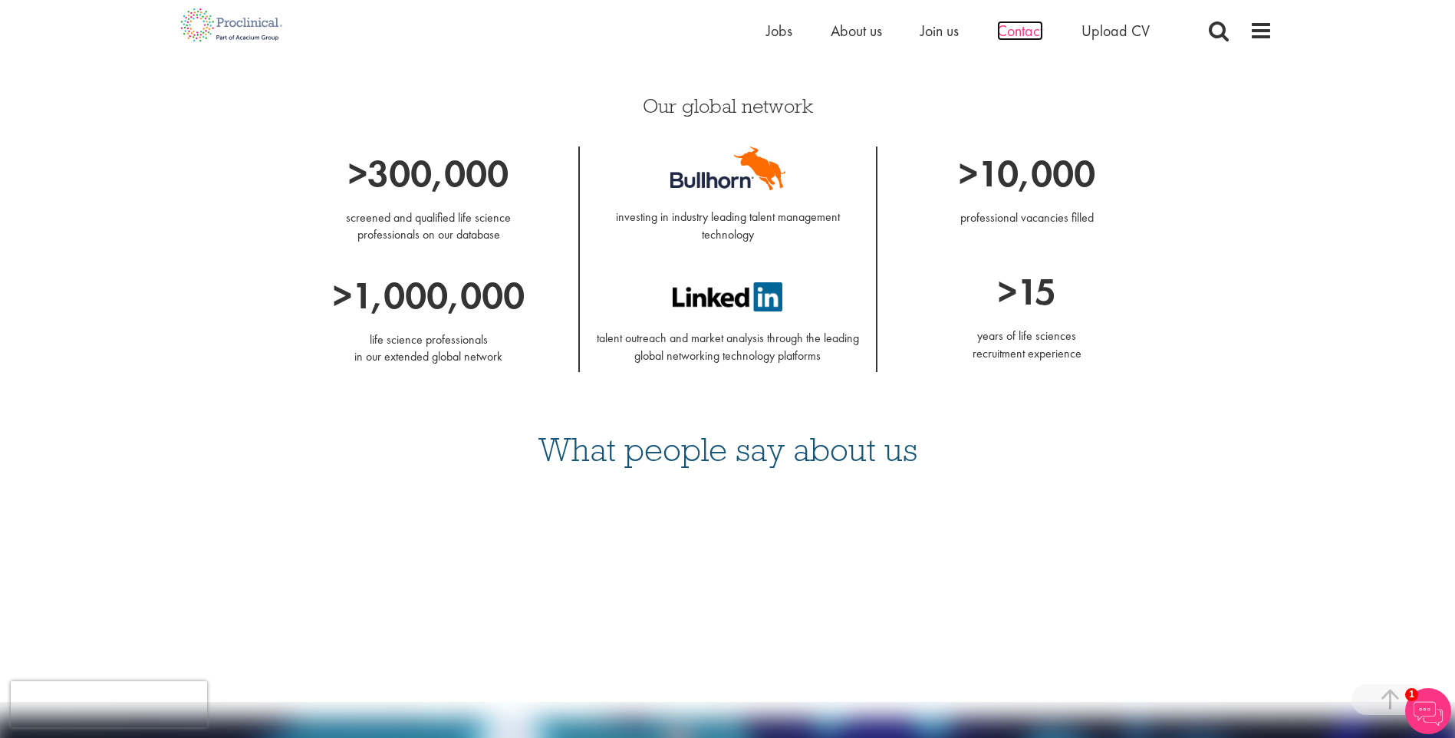  I want to click on img: Chatbot, so click(1428, 711).